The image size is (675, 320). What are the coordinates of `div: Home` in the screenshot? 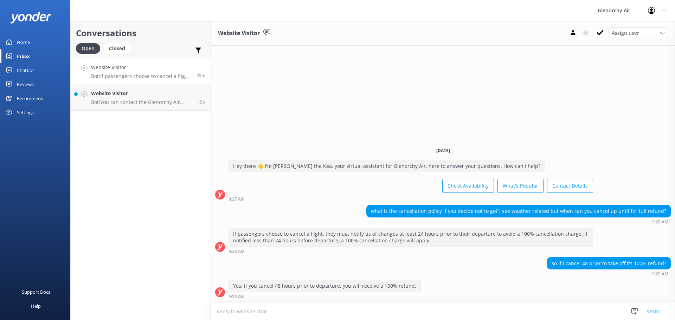 It's located at (23, 42).